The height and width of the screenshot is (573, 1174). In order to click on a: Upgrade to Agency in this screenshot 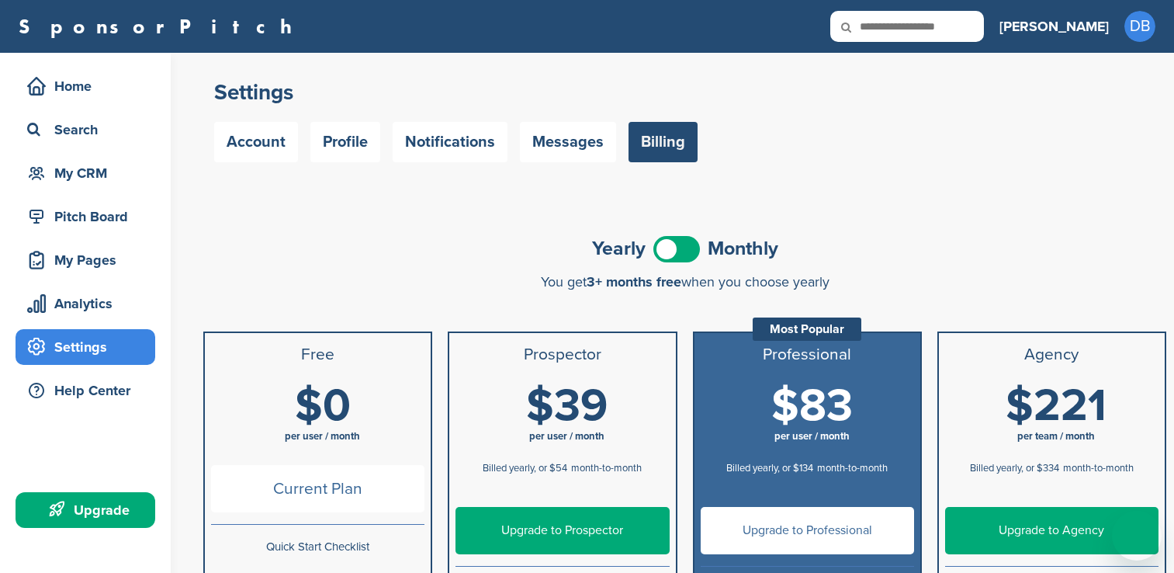, I will do `click(1051, 530)`.